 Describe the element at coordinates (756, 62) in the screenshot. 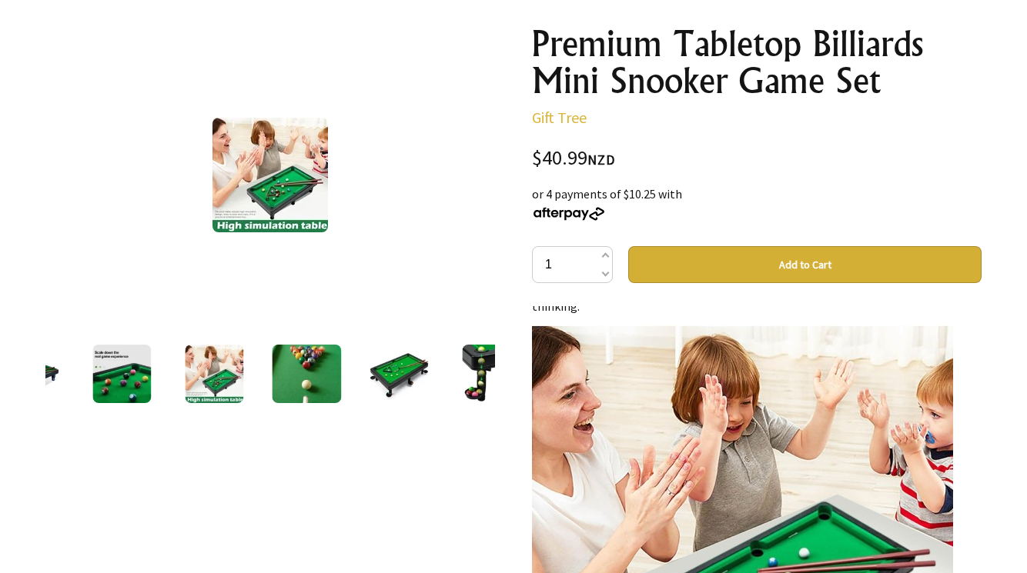

I see `h1: Premium Tabletop Billiards Mini Snooker Game Set` at that location.